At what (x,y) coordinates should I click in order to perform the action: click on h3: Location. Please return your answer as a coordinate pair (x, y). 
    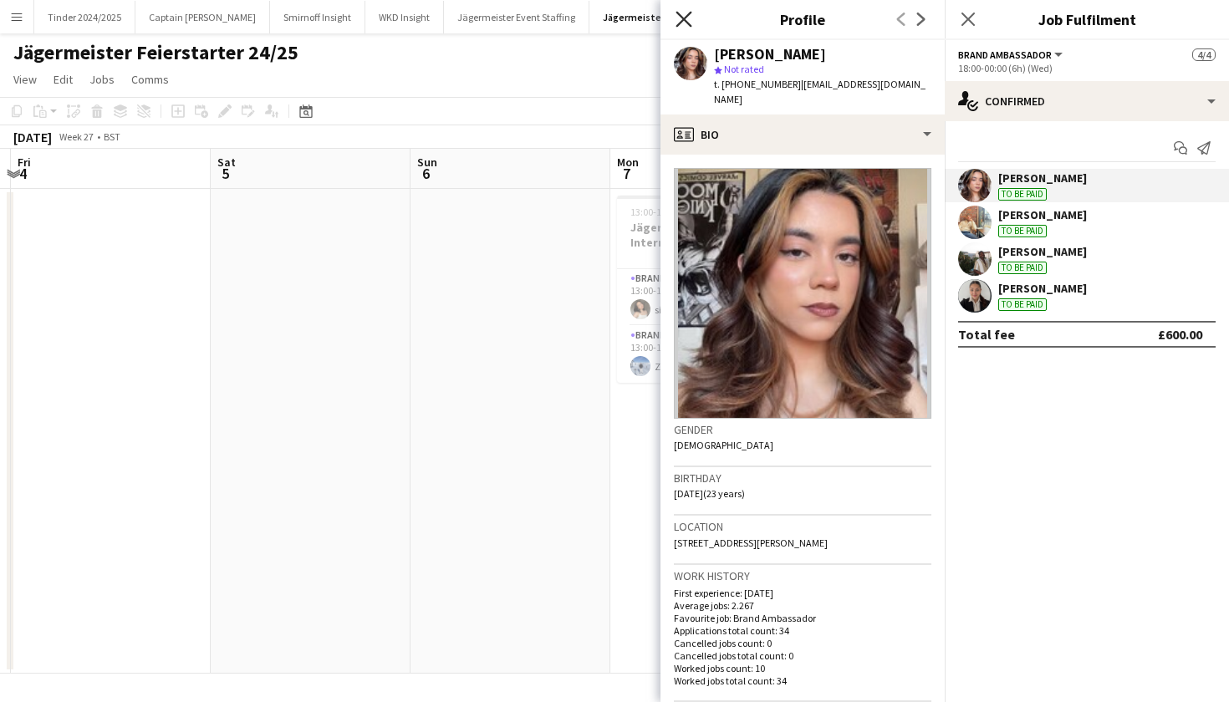
    Looking at the image, I should click on (803, 527).